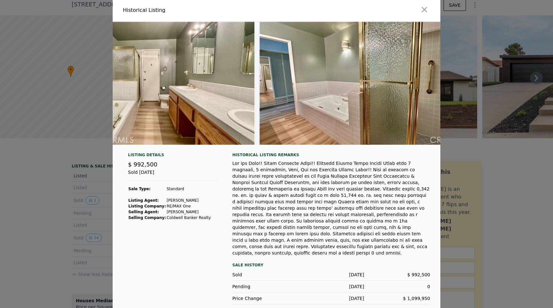 The width and height of the screenshot is (553, 308). What do you see at coordinates (331, 208) in the screenshot?
I see `div: Lor ips Dolo!! Sitam Consecte Adipi!! Elitsedd Eiusmo Tempo Incidi Utlab etdo 7 magnaali, 5 enima...` at bounding box center [331, 208].